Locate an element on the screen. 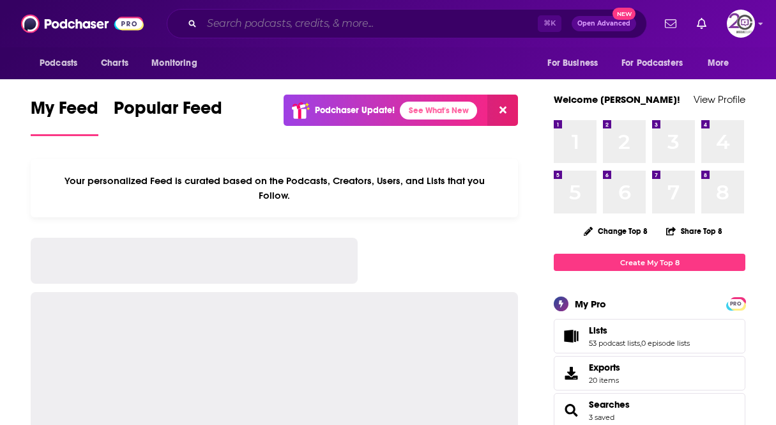  a: My Feed is located at coordinates (65, 116).